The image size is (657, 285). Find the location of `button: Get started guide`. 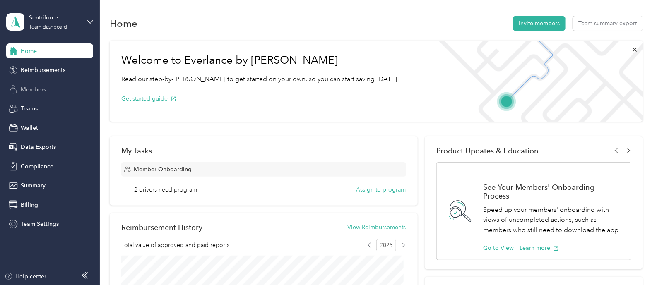

button: Get started guide is located at coordinates (149, 99).